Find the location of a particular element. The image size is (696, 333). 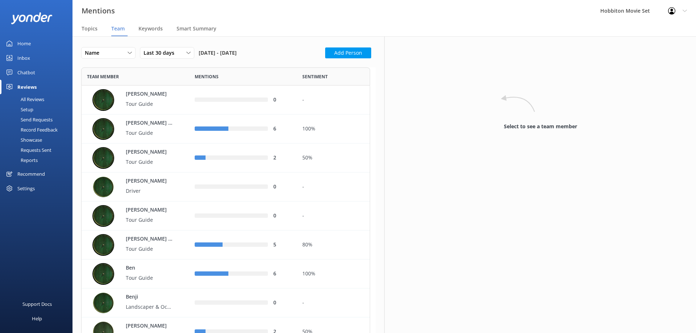

a: Requests Sent is located at coordinates (38, 150).